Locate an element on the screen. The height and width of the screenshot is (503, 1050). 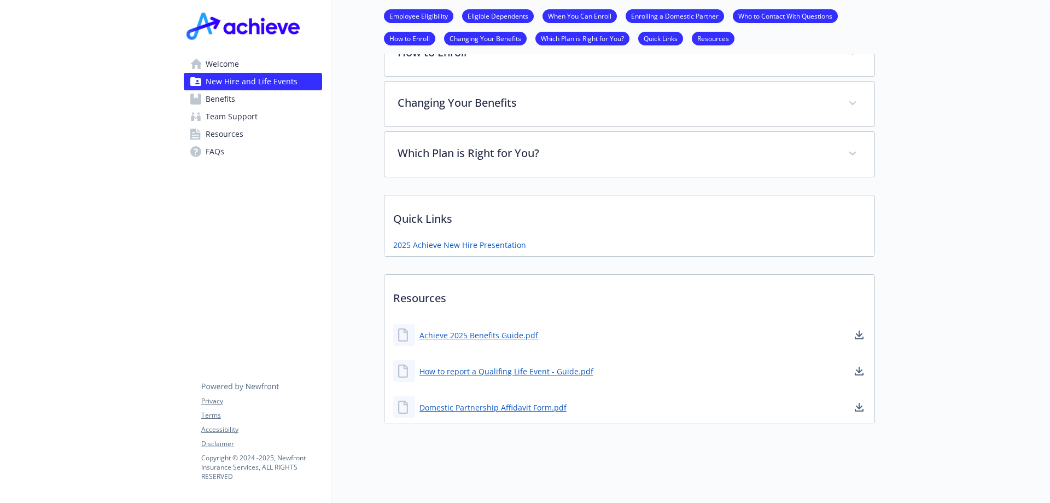
div: Changing Your Benefits is located at coordinates (630, 104).